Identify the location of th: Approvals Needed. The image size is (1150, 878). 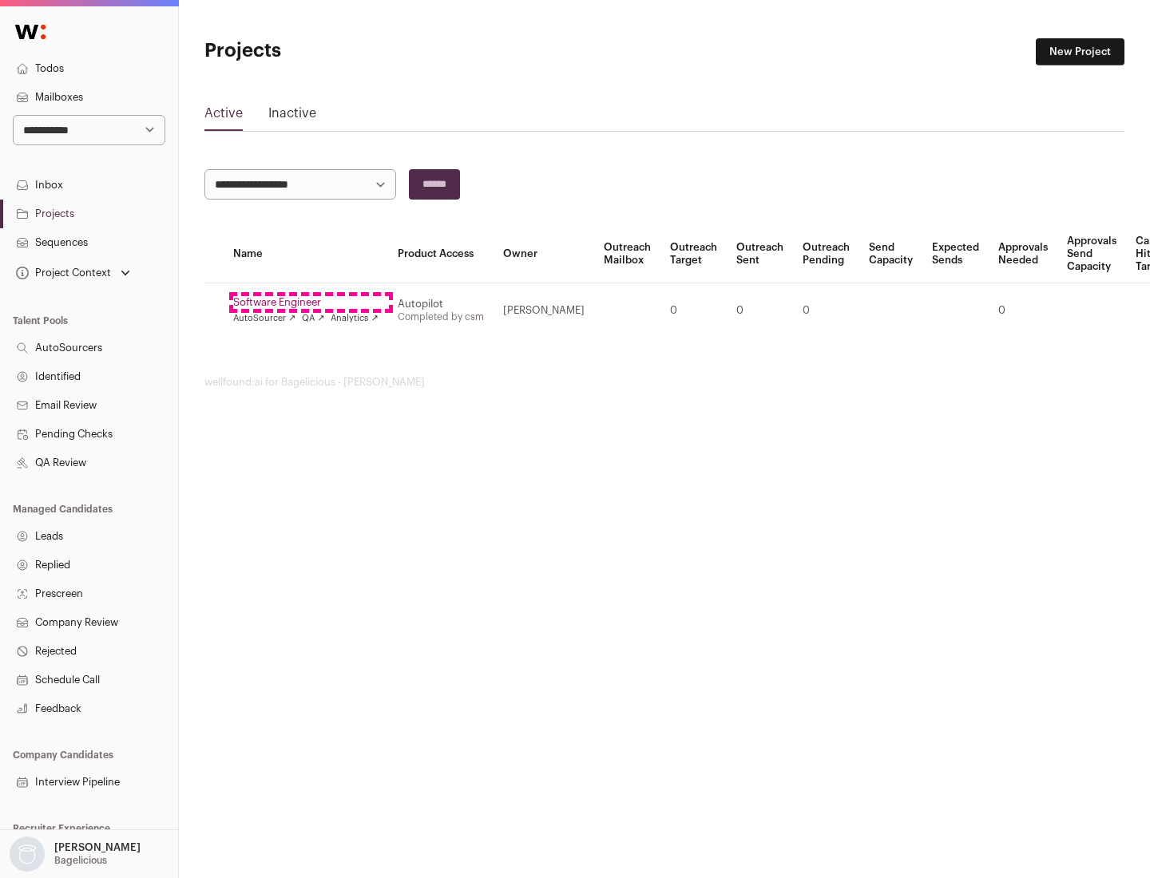
(1023, 254).